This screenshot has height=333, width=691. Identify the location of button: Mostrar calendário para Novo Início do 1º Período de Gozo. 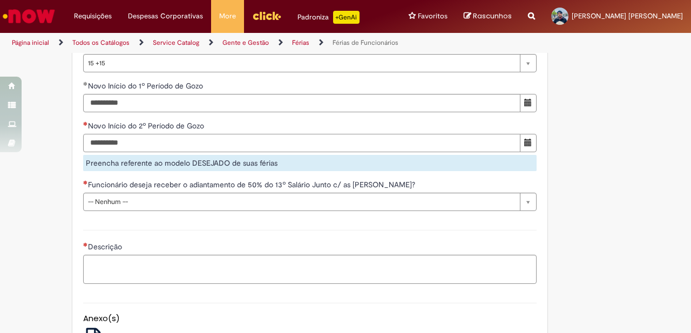
(528, 103).